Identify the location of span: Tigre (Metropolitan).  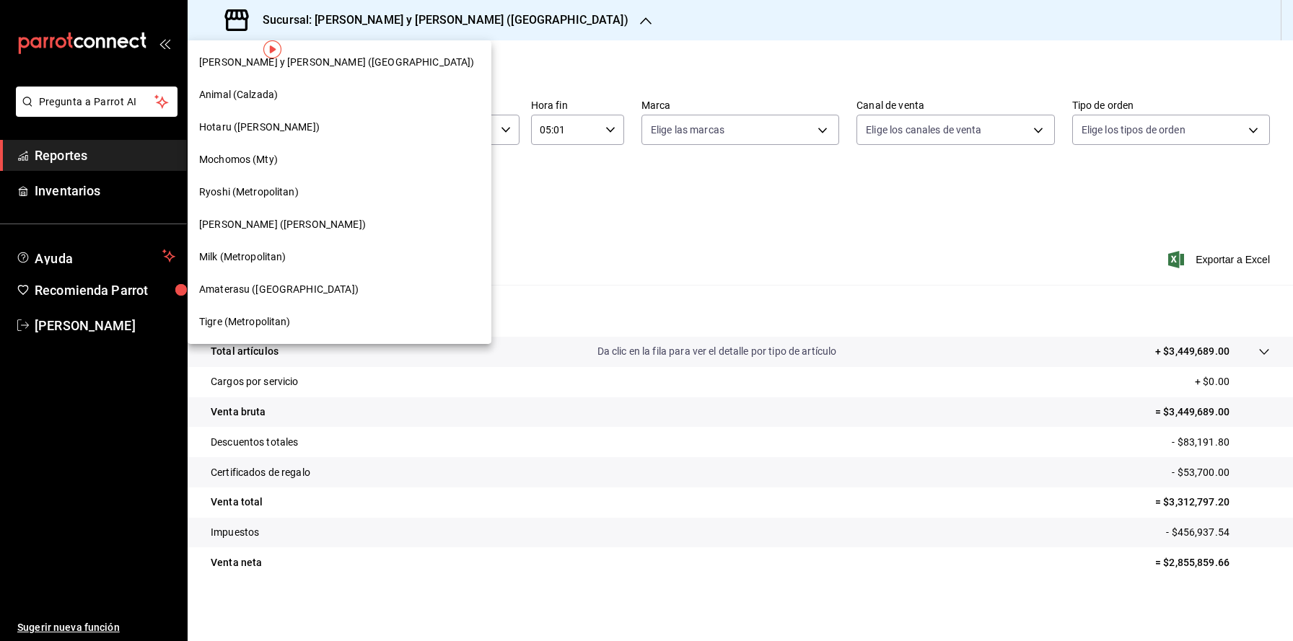
(245, 322).